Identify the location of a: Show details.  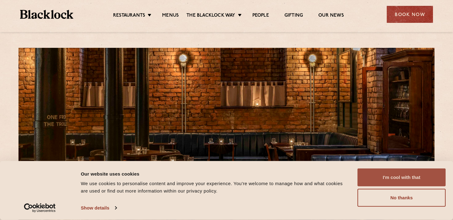
(99, 208).